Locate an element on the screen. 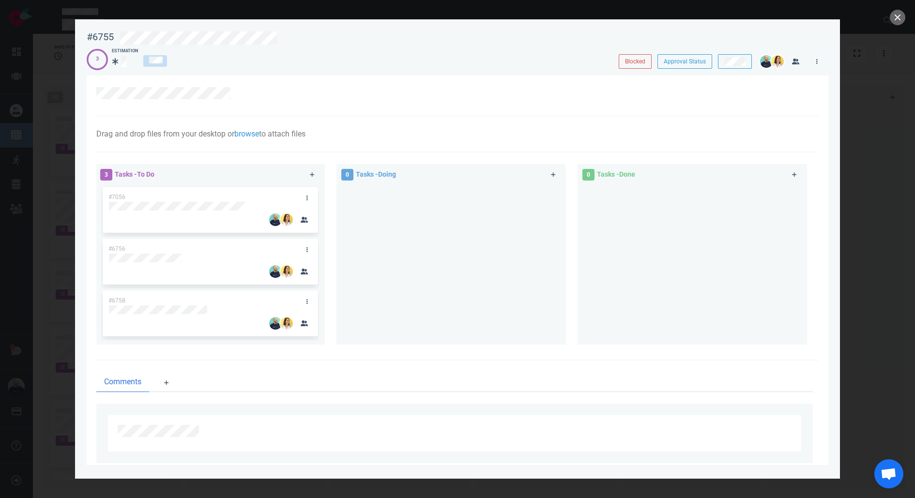 Image resolution: width=915 pixels, height=498 pixels. a: browse is located at coordinates (246, 134).